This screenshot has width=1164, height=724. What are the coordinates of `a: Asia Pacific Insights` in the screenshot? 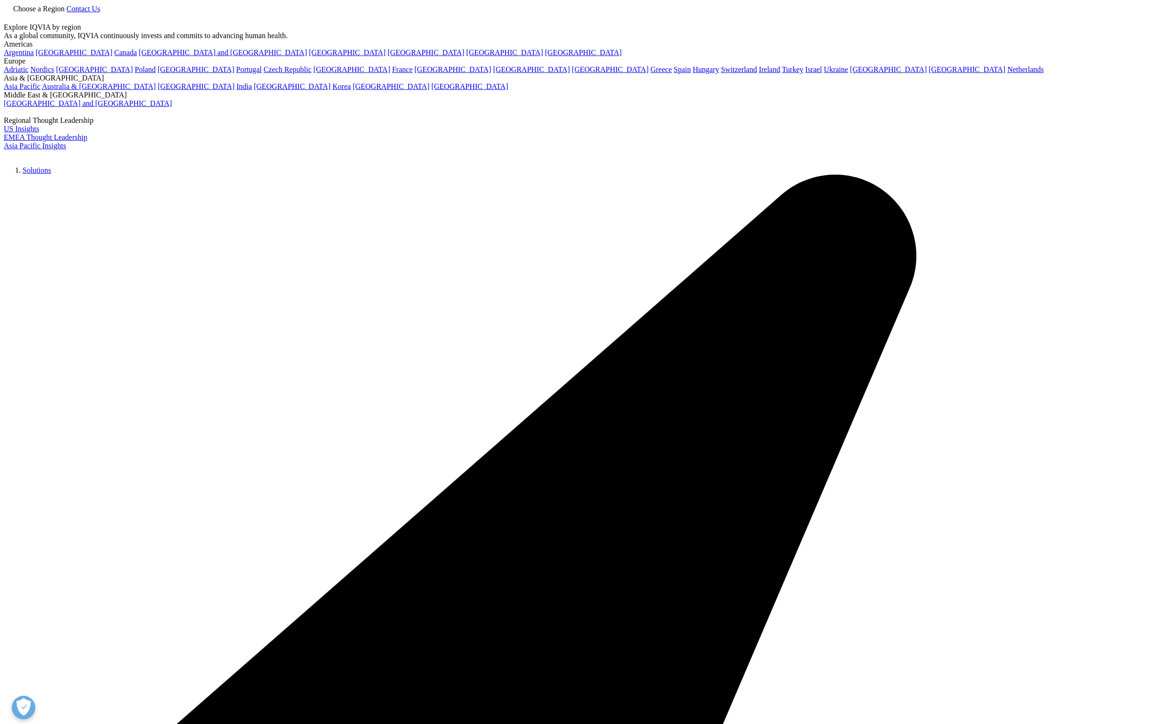 It's located at (35, 146).